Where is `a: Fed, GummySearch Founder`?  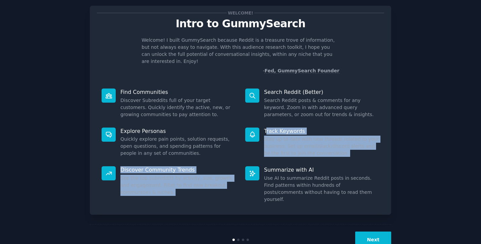 a: Fed, GummySearch Founder is located at coordinates (302, 71).